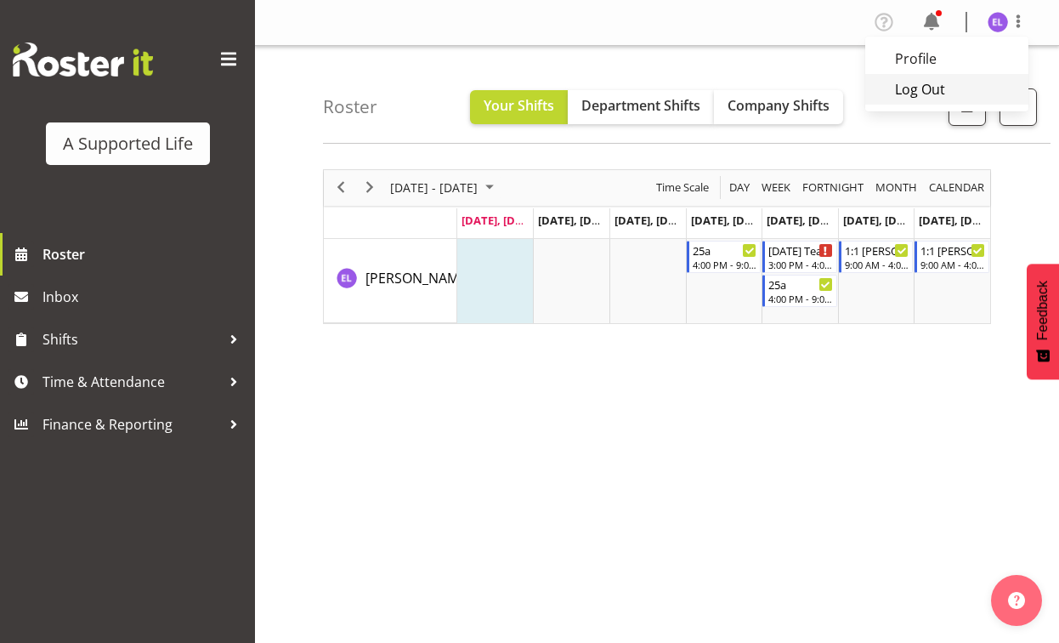 The width and height of the screenshot is (1059, 643). Describe the element at coordinates (641, 107) in the screenshot. I see `button: Department Shifts` at that location.